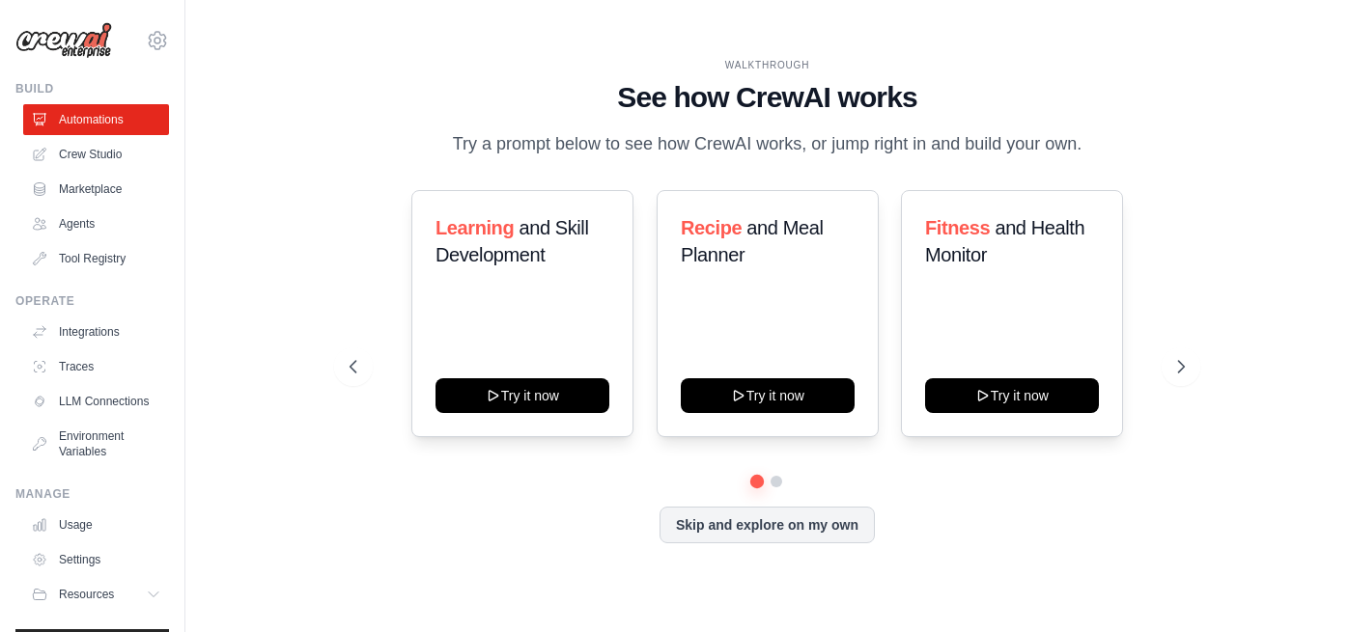 The height and width of the screenshot is (632, 1349). What do you see at coordinates (96, 332) in the screenshot?
I see `a: Integrations` at bounding box center [96, 332].